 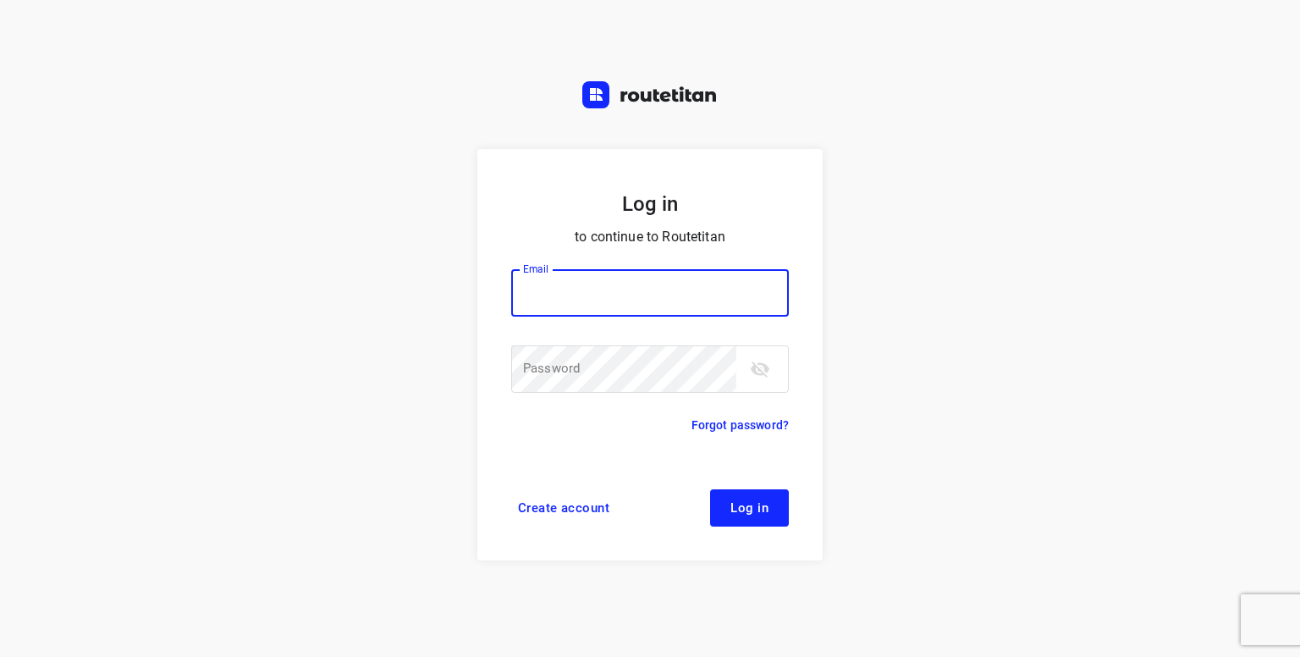 I want to click on span: Log in, so click(x=749, y=508).